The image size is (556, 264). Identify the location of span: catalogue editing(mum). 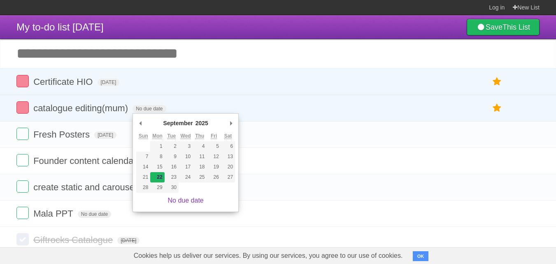
(81, 108).